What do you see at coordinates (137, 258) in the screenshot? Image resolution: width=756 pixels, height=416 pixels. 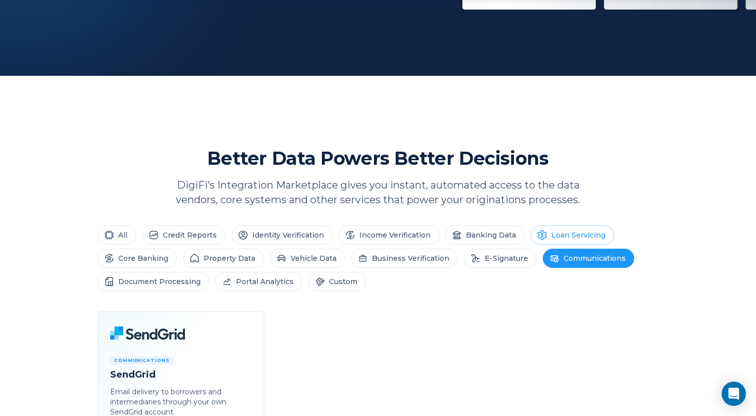 I see `li: Core Banking` at bounding box center [137, 258].